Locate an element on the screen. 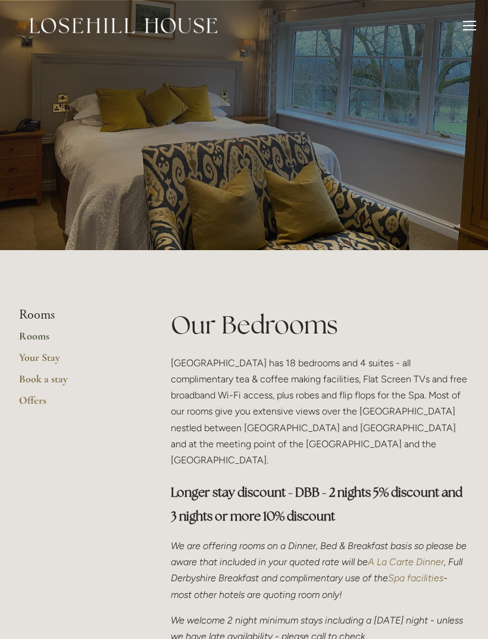 The width and height of the screenshot is (488, 639). li: Rooms is located at coordinates (76, 315).